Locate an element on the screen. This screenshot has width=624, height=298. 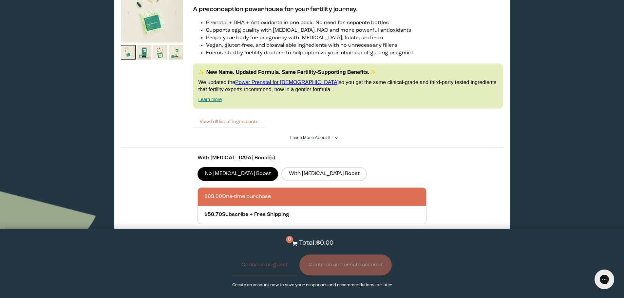
a: Learn more is located at coordinates (210, 100).